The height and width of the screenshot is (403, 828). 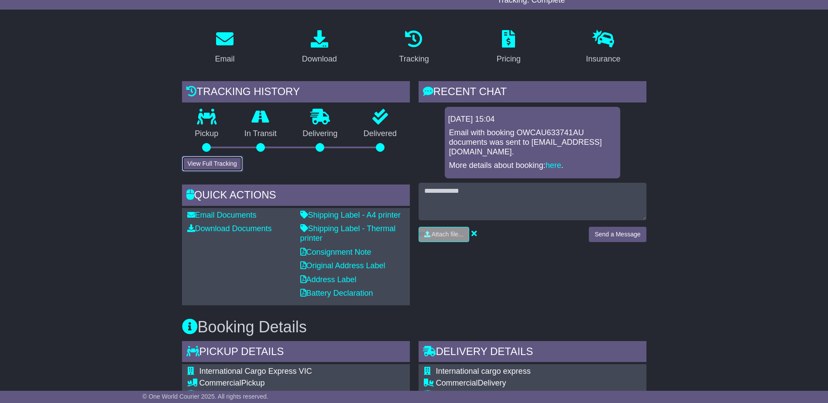 I want to click on div: Email, so click(x=224, y=59).